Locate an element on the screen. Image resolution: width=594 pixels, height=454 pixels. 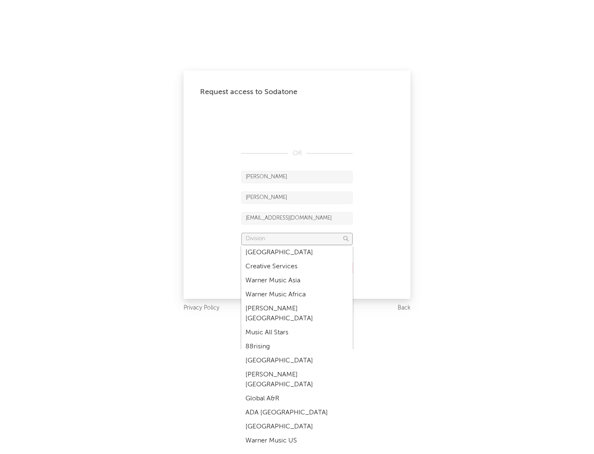
a: Privacy Policy is located at coordinates (201, 308).